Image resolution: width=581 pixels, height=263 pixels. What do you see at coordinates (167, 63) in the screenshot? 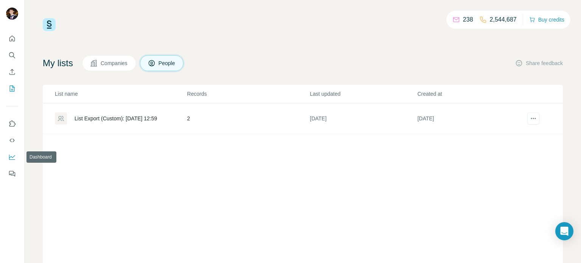
I see `span: People` at bounding box center [167, 63].